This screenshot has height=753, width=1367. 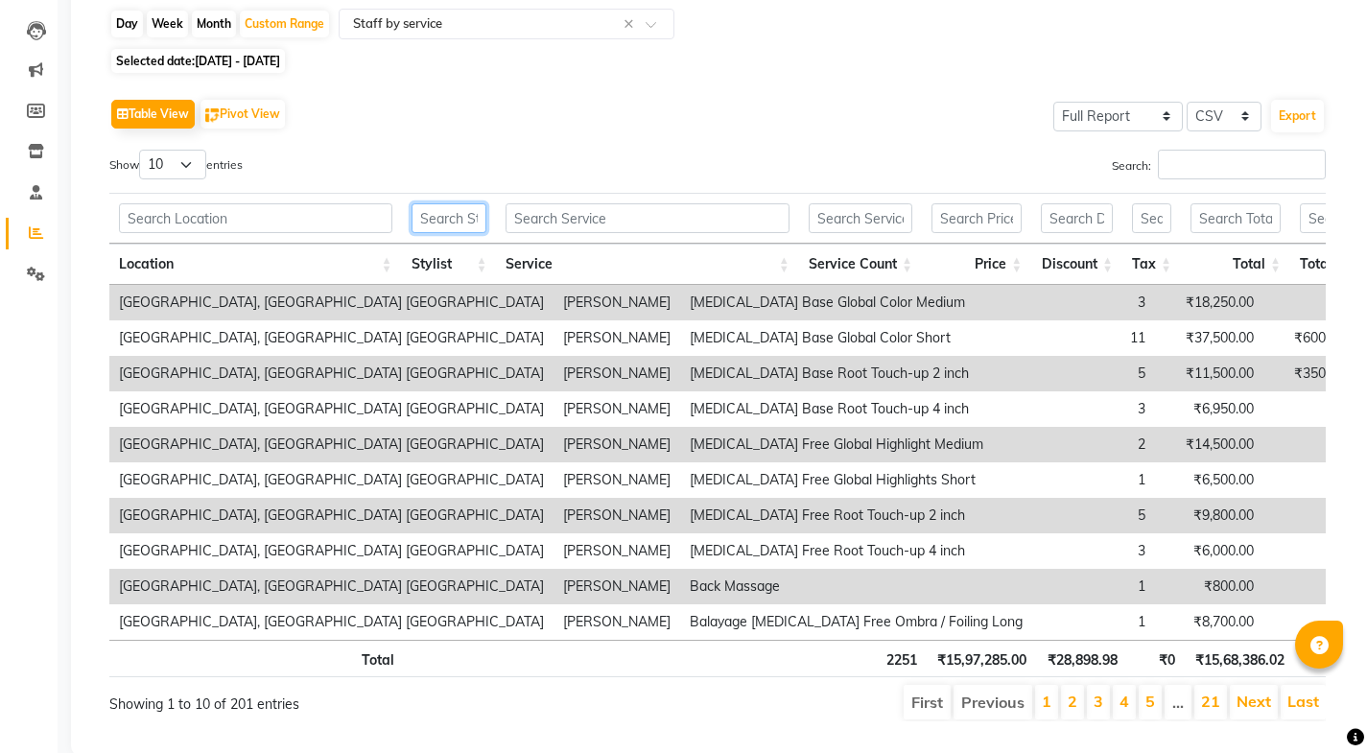 I want to click on td: ₹600.00, so click(x=1308, y=338).